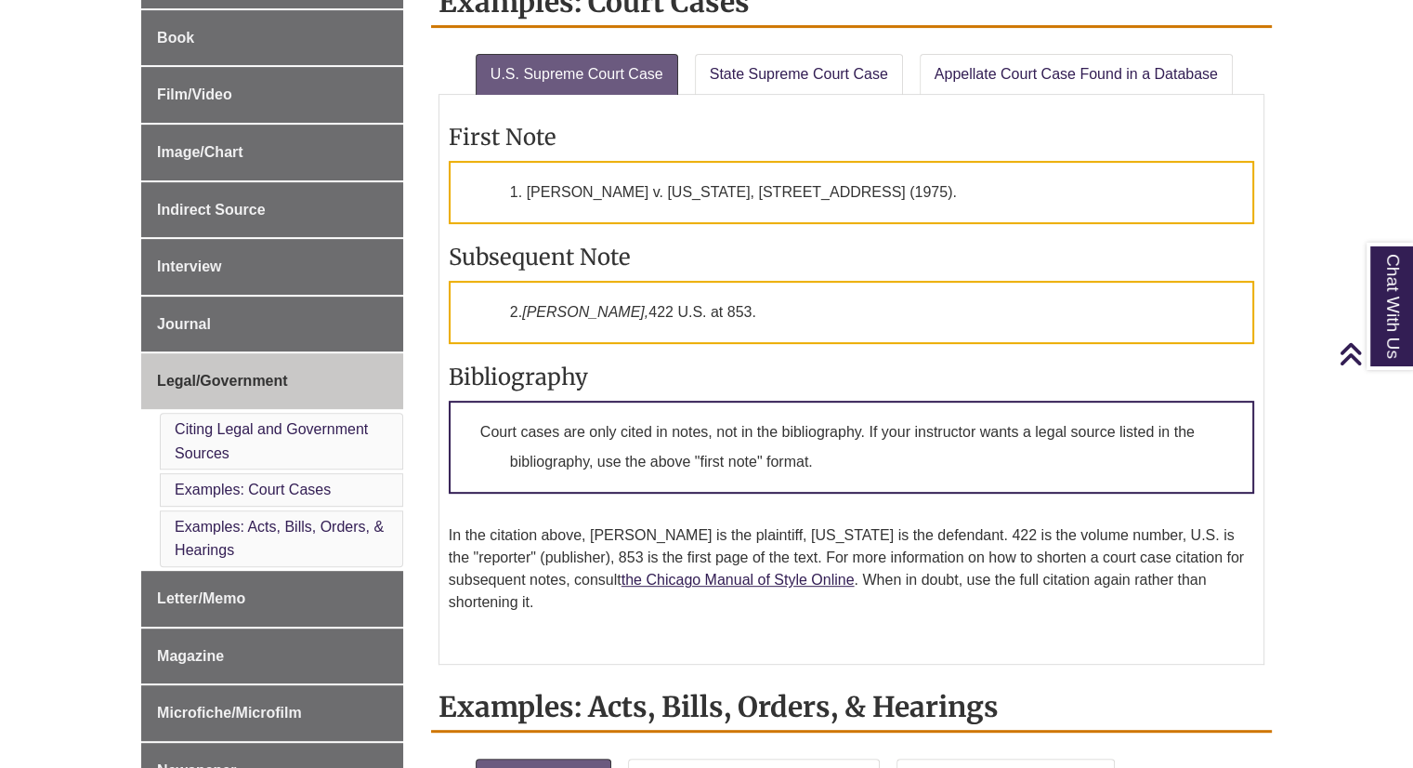  Describe the element at coordinates (272, 152) in the screenshot. I see `a: Image/Chart` at that location.